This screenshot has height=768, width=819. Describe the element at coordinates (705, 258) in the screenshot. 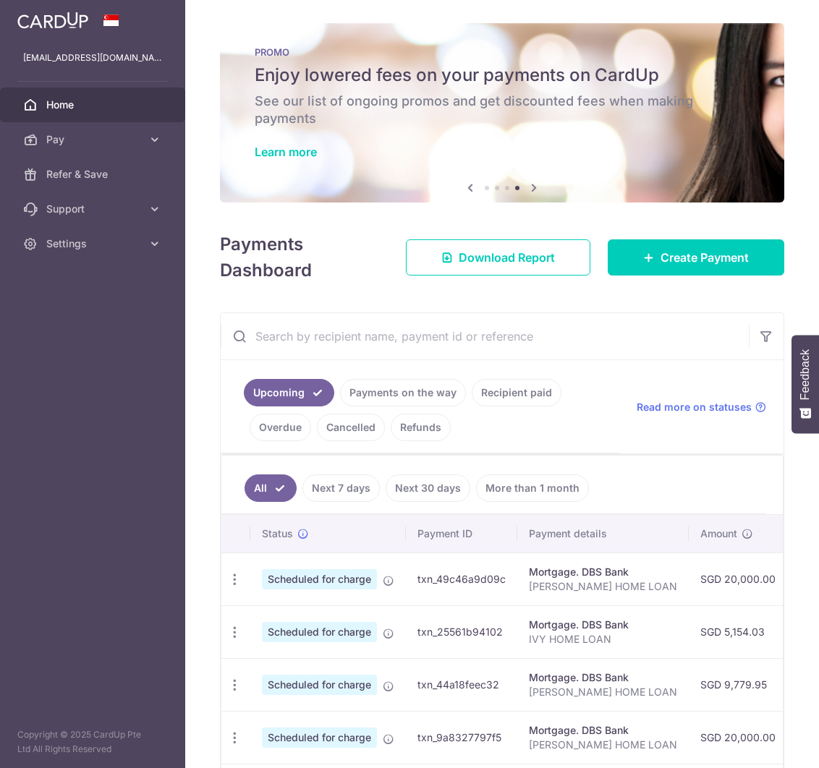

I see `span: Create Payment` at that location.